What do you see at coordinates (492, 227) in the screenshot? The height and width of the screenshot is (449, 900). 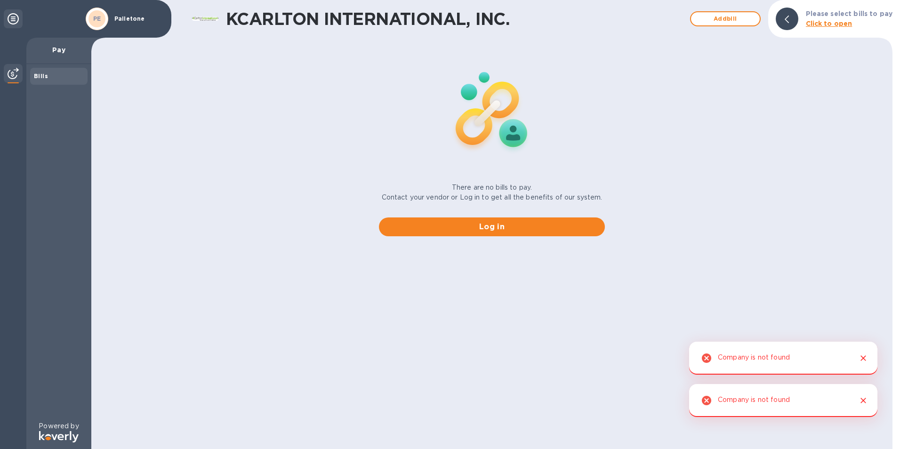 I see `span: Log in` at bounding box center [492, 227].